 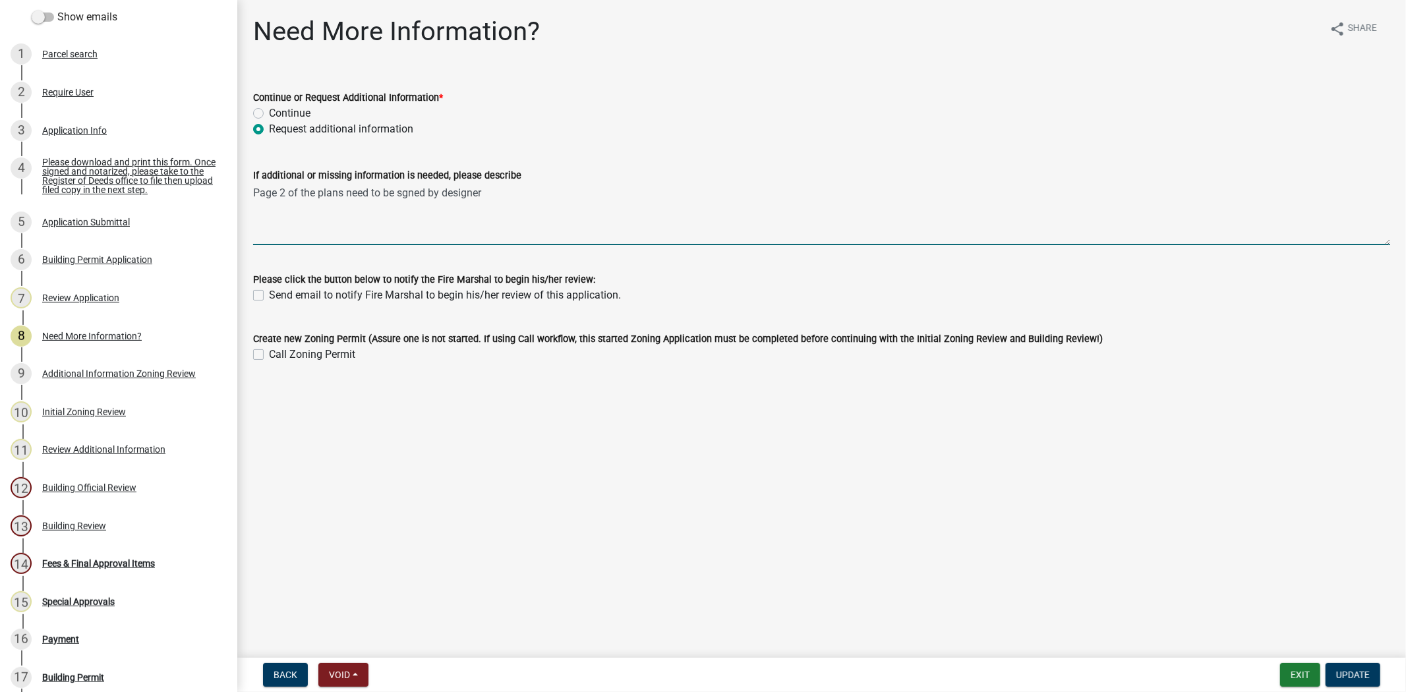 What do you see at coordinates (21, 602) in the screenshot?
I see `div: 15` at bounding box center [21, 602].